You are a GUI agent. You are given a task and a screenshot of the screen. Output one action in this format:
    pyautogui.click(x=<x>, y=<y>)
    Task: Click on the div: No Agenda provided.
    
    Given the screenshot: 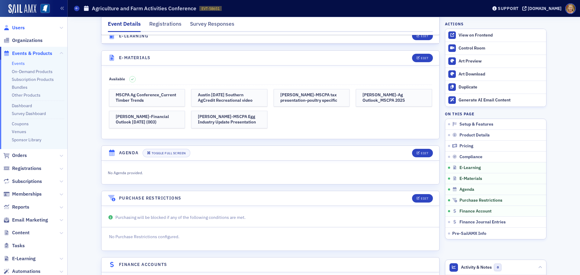 What is the action you would take?
    pyautogui.click(x=209, y=172)
    